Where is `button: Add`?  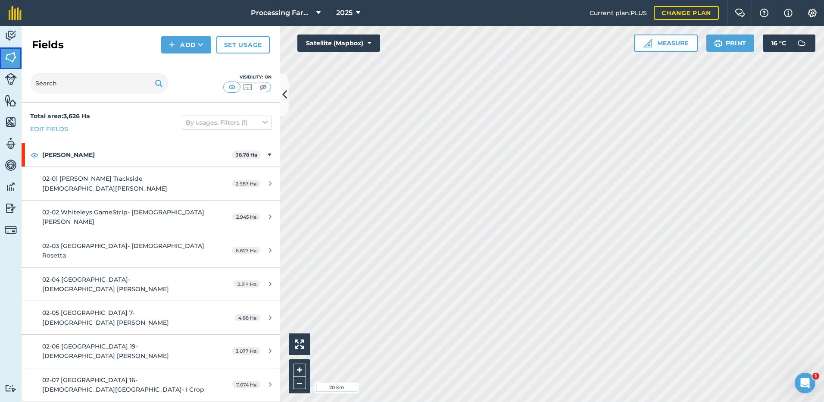
button: Add is located at coordinates (186, 45).